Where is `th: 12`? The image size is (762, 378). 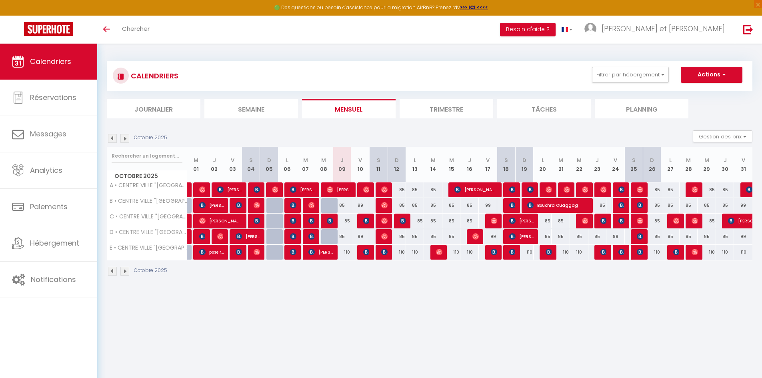 th: 12 is located at coordinates (397, 165).